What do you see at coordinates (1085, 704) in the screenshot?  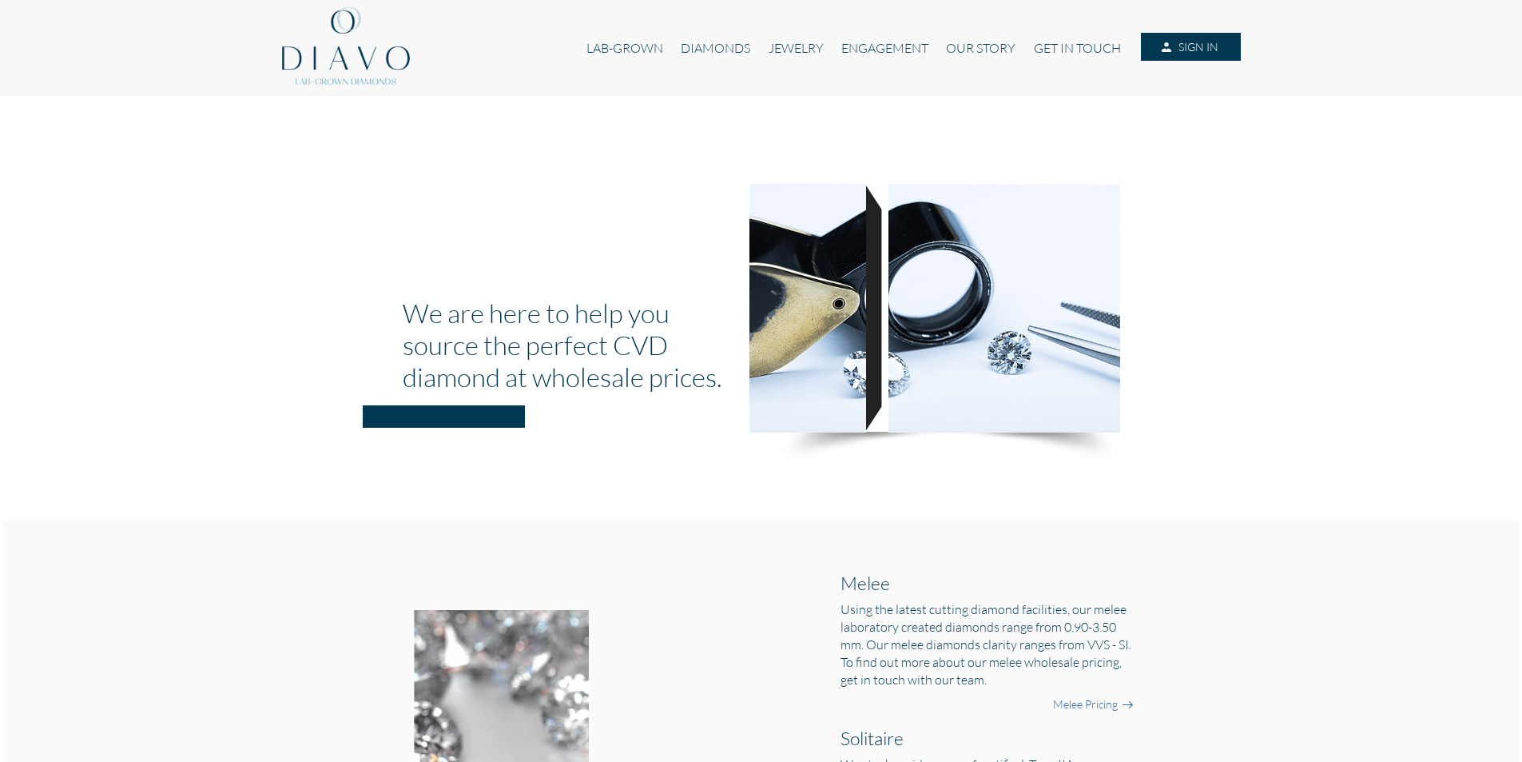 I see `a: Melee Pricing` at bounding box center [1085, 704].